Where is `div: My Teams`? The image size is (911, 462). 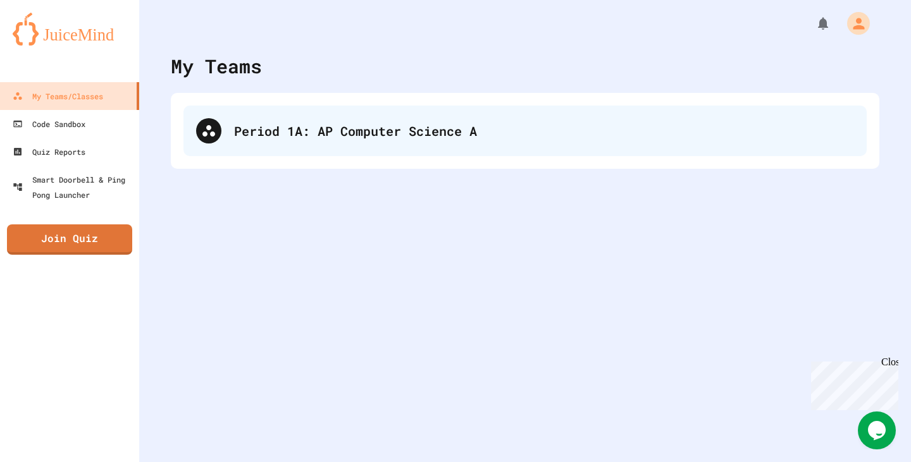
div: My Teams is located at coordinates (216, 66).